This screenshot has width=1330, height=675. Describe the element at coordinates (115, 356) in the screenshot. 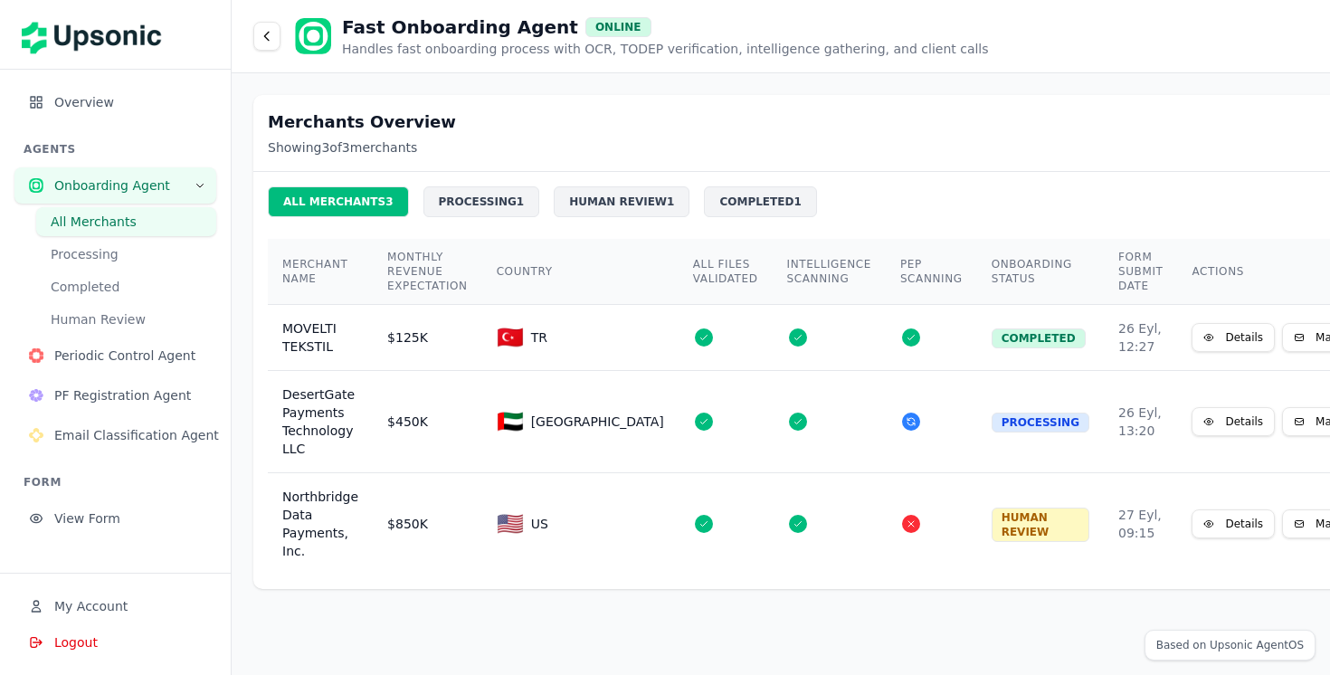

I see `button: Periodic Control Agent` at that location.